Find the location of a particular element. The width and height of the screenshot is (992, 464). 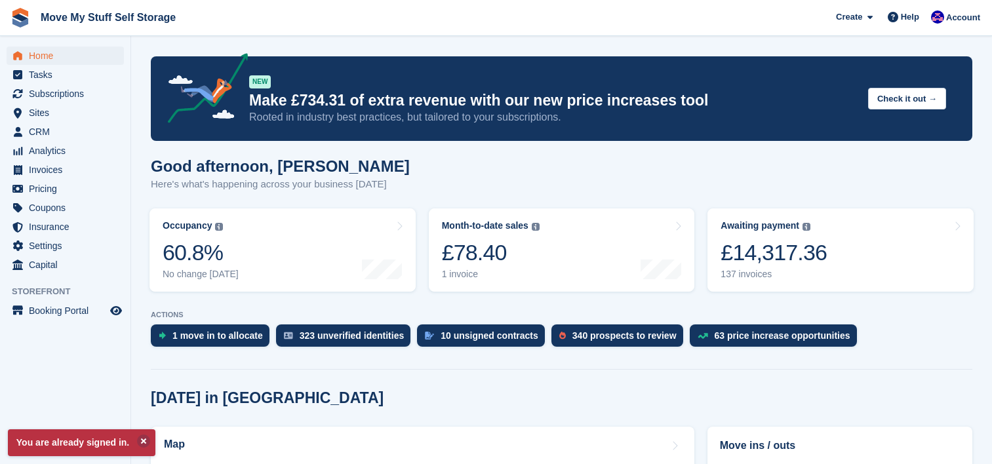

img: prospect-51fa495bee0391a8d652442698ab0144808aea92771e9ea1ae160a38d050c398.svg is located at coordinates (562, 336).